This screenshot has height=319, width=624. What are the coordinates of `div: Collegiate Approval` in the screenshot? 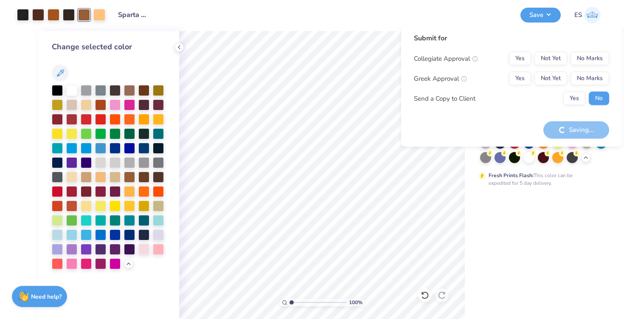 It's located at (446, 58).